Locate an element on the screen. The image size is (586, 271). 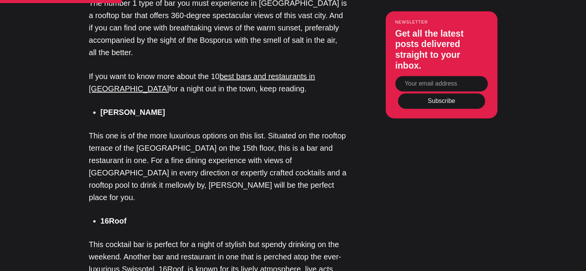
p: If you want to know more about the 10 for a night out in the town, keep reading. is located at coordinates (218, 82).